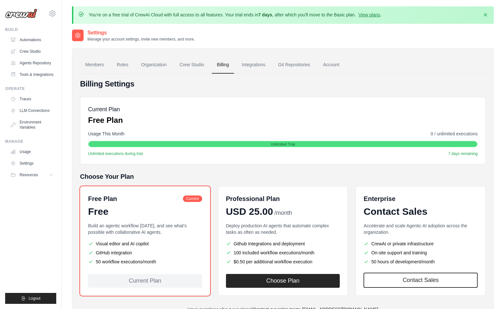 The width and height of the screenshot is (504, 309). Describe the element at coordinates (283, 261) in the screenshot. I see `li: $0.50 per additional workflow execution` at that location.